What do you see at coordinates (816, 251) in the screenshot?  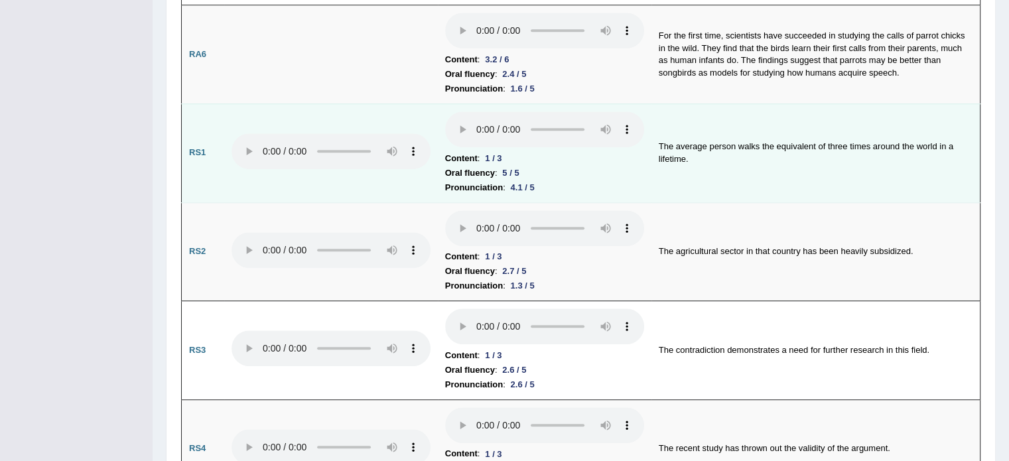 I see `td: The agricultural sector in that country has been heavily subsidized.` at bounding box center [816, 251].